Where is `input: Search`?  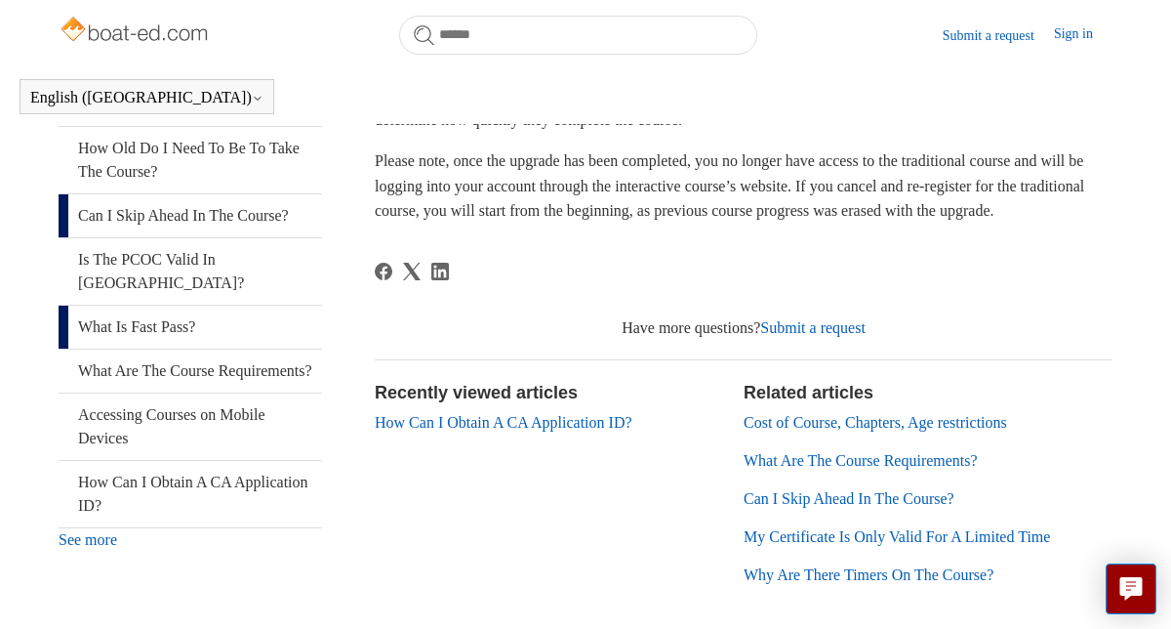
input: Search is located at coordinates (578, 35).